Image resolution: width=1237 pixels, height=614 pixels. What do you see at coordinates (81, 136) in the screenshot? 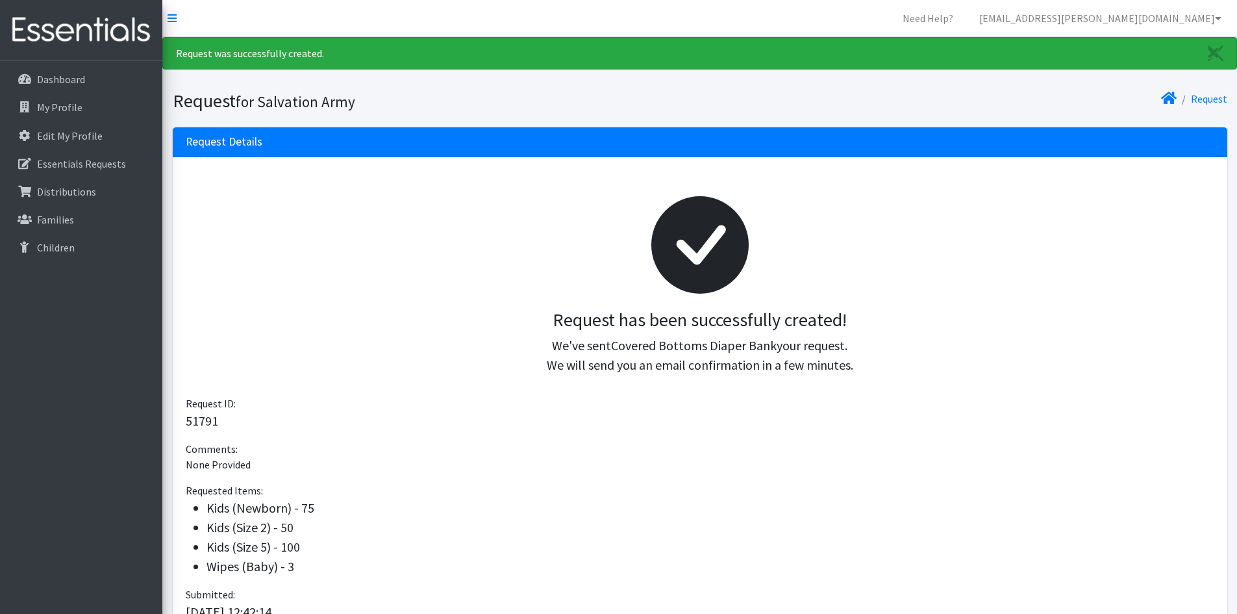
I see `a: Edit My Profile` at bounding box center [81, 136].